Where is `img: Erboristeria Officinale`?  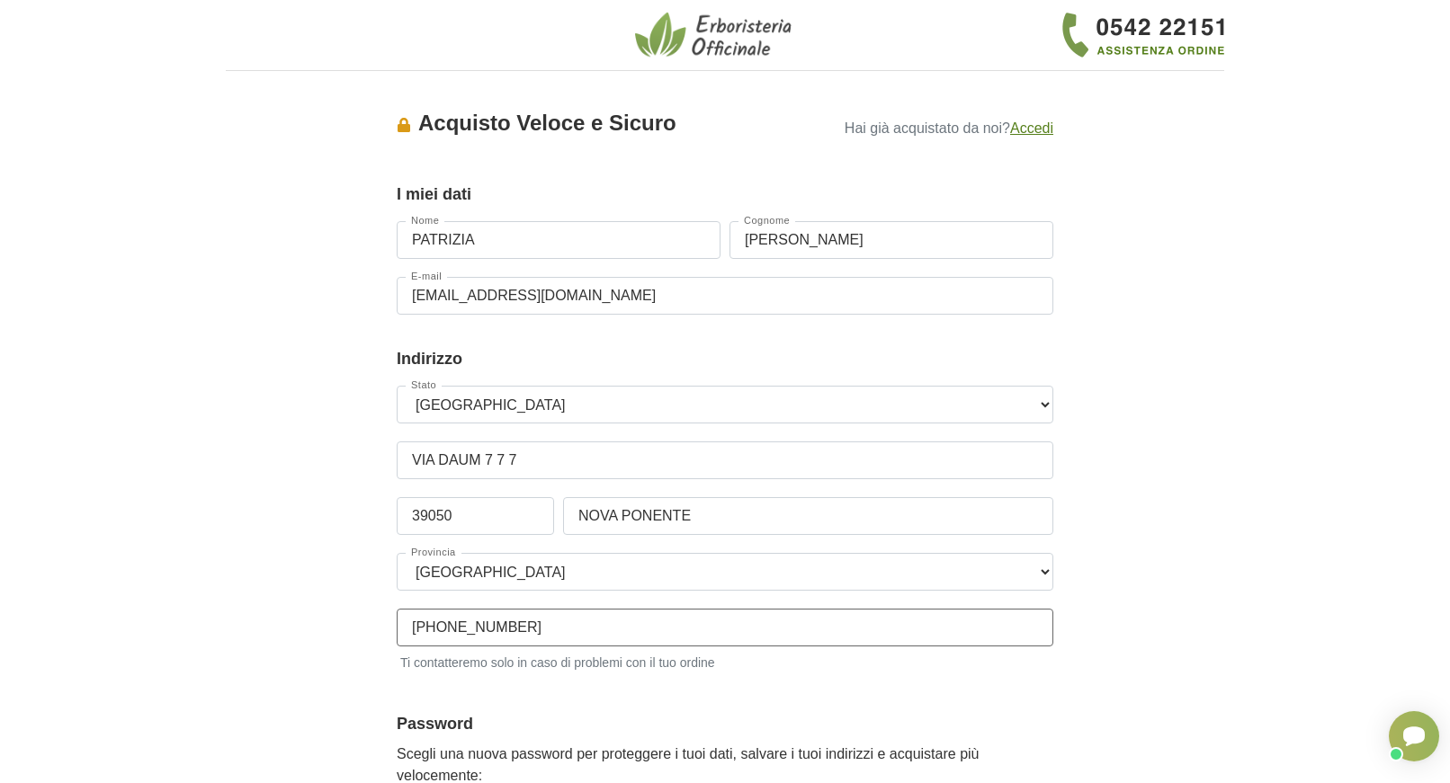 img: Erboristeria Officinale is located at coordinates (716, 35).